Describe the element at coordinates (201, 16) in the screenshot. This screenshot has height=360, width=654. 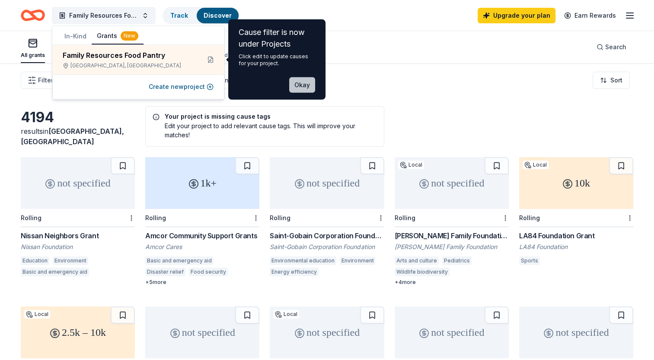
I see `button: TrackDiscover` at that location.